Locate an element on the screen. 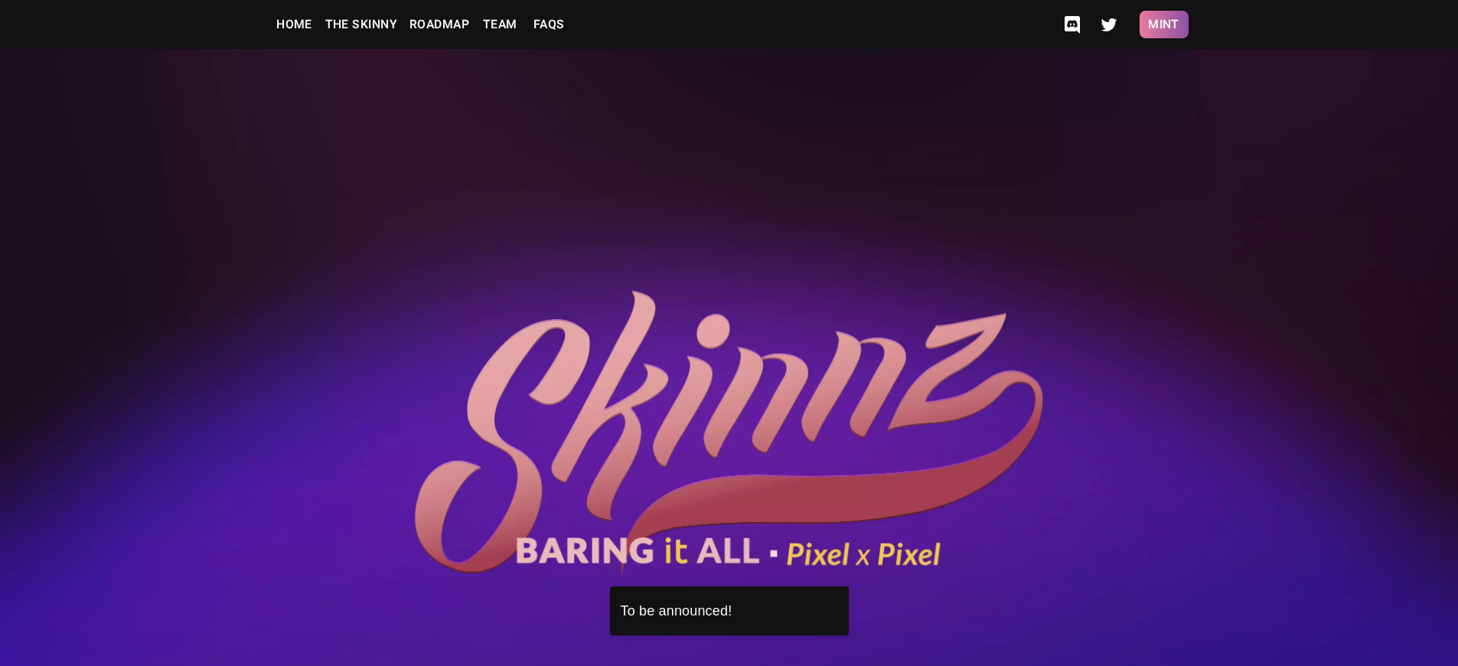  button: Mint is located at coordinates (1164, 24).